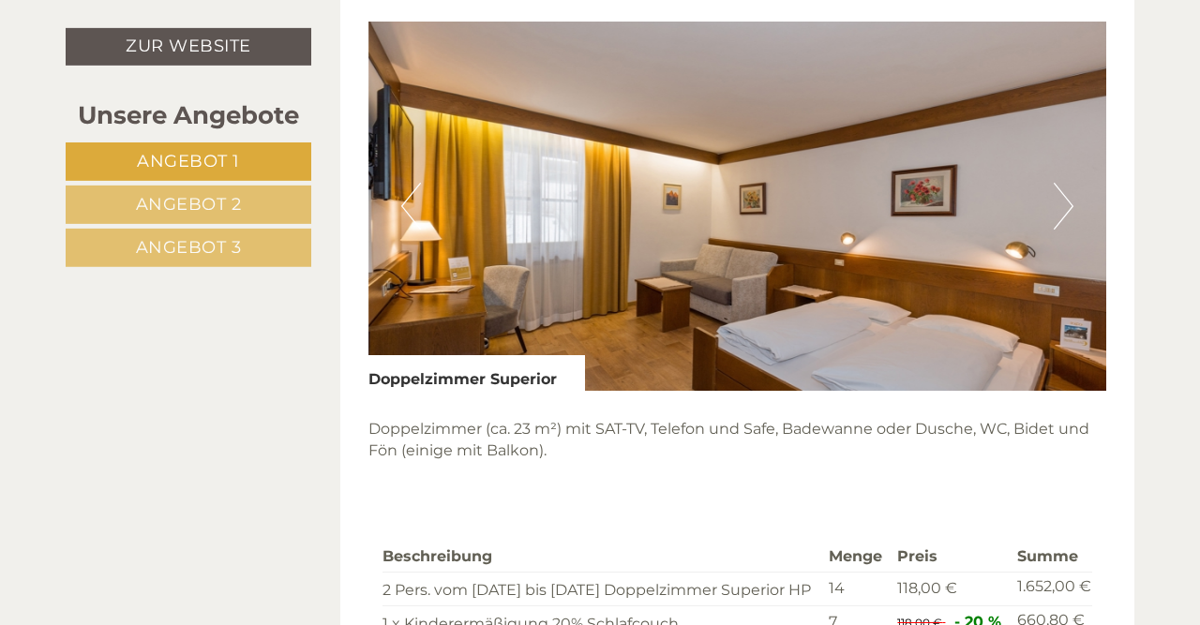 The image size is (1200, 625). Describe the element at coordinates (476, 373) in the screenshot. I see `div: Doppelzimmer Superior` at that location.